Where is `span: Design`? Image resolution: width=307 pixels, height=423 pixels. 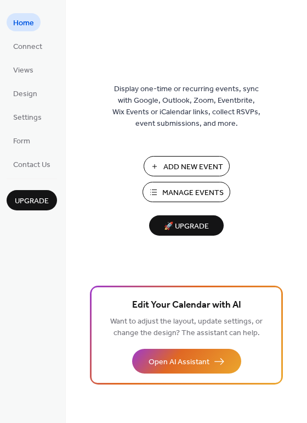
span: Design is located at coordinates (25, 94).